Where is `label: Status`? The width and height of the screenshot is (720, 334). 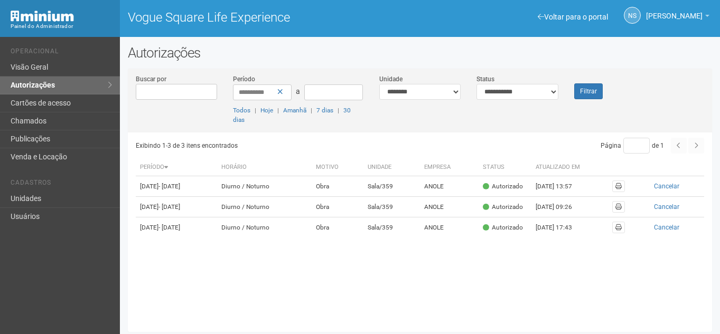
label: Status is located at coordinates (485, 79).